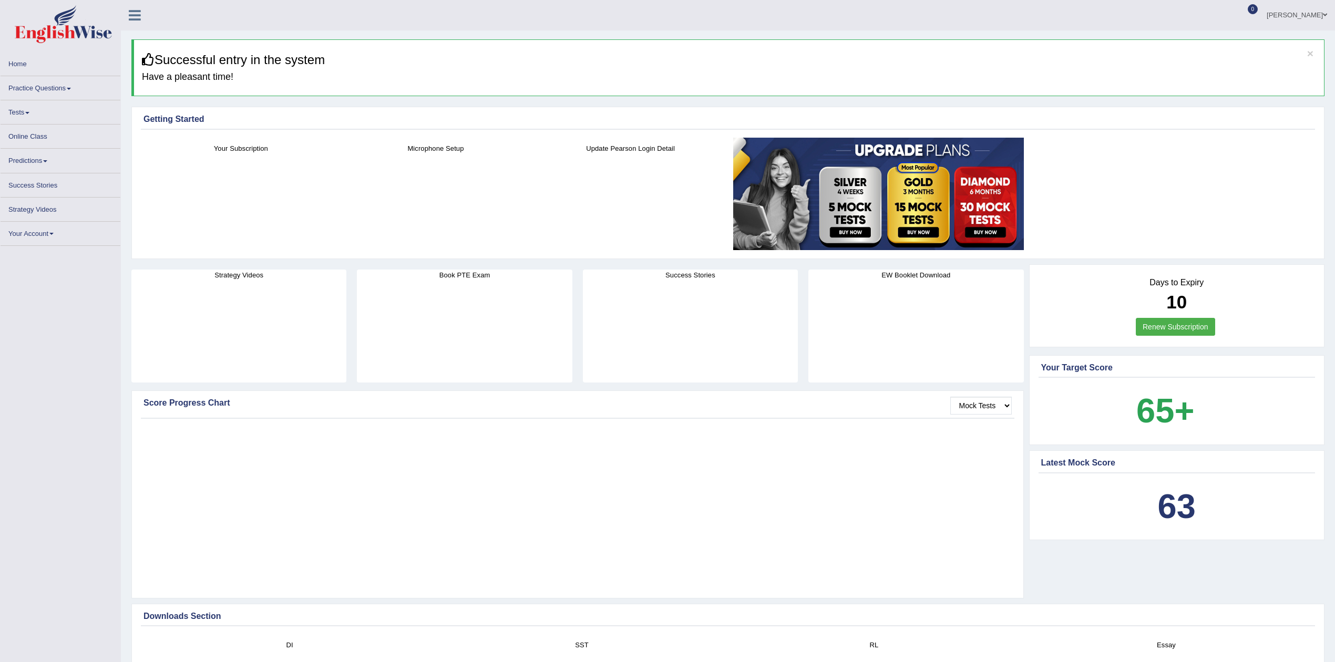 This screenshot has width=1335, height=662. I want to click on a: Practice Questions, so click(60, 86).